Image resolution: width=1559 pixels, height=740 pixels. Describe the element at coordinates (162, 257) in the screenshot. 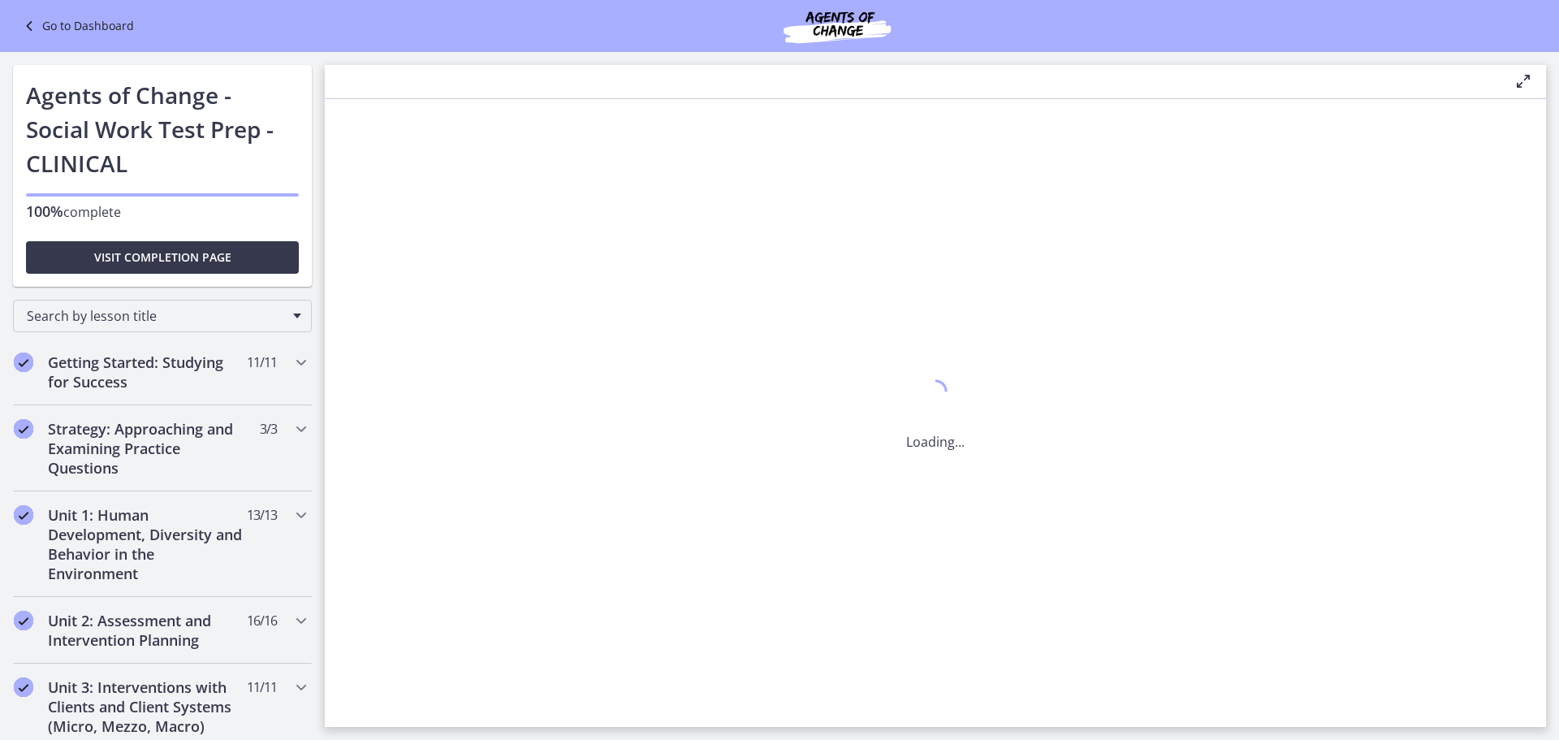

I see `span: Visit completion page` at that location.